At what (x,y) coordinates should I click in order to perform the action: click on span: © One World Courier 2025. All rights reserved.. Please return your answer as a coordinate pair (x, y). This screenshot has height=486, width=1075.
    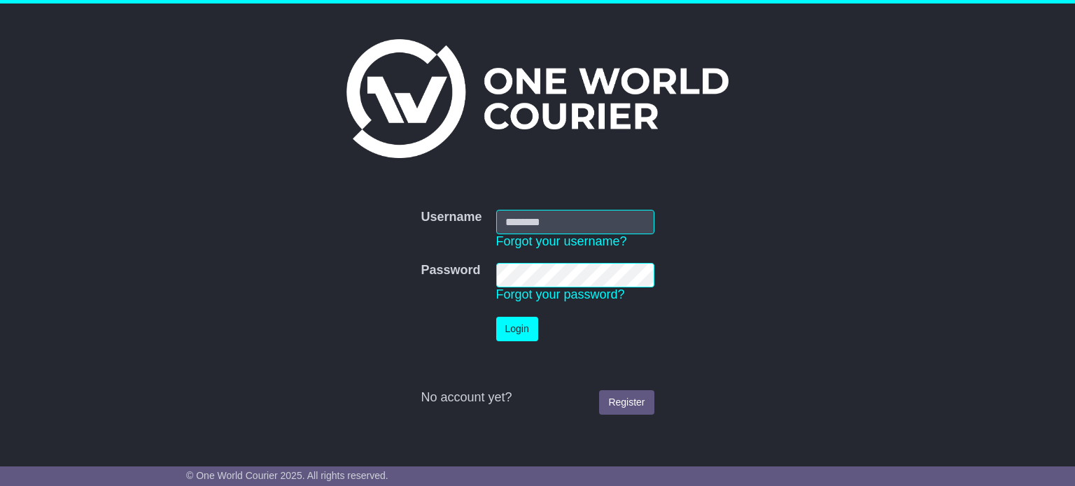
    Looking at the image, I should click on (287, 476).